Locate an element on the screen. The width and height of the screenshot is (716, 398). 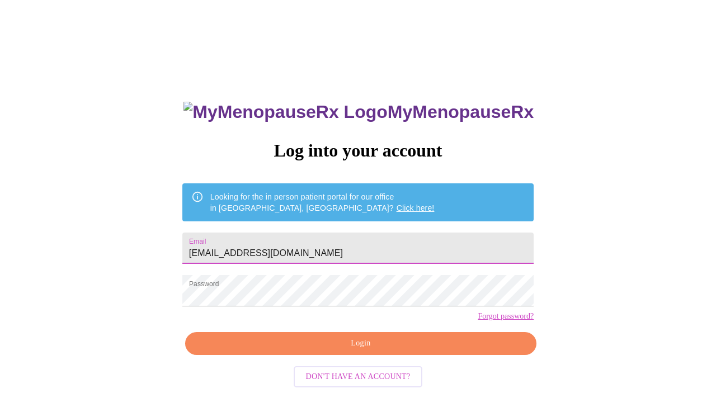
h3: MyMenopauseRx is located at coordinates (358, 112).